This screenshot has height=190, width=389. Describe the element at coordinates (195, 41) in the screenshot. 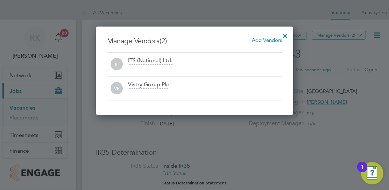

I see `h3: Manage Vendors` at that location.